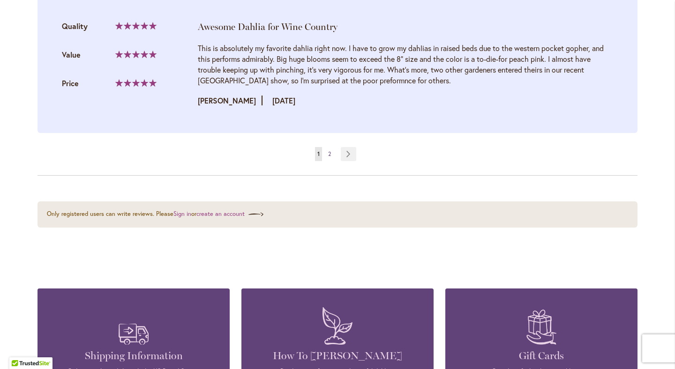 The height and width of the screenshot is (369, 675). What do you see at coordinates (337, 215) in the screenshot?
I see `div: Only registered users can write reviews. Please or` at bounding box center [337, 215].